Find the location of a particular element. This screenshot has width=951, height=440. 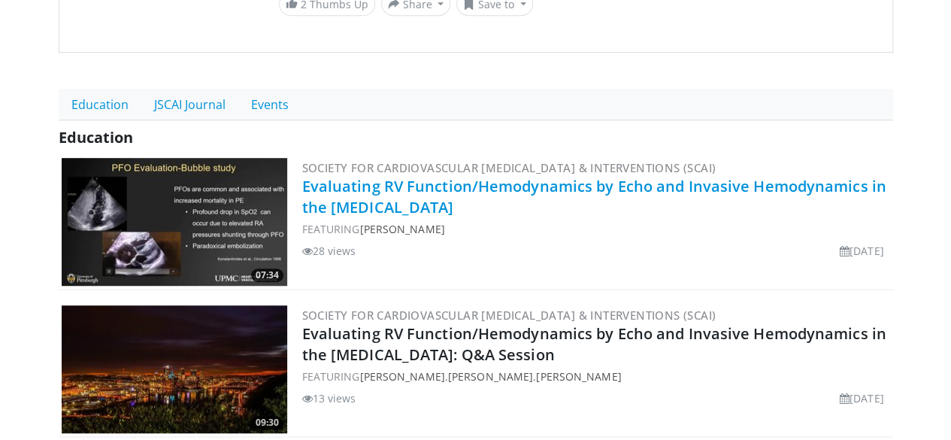

li: 13 views is located at coordinates (329, 398).